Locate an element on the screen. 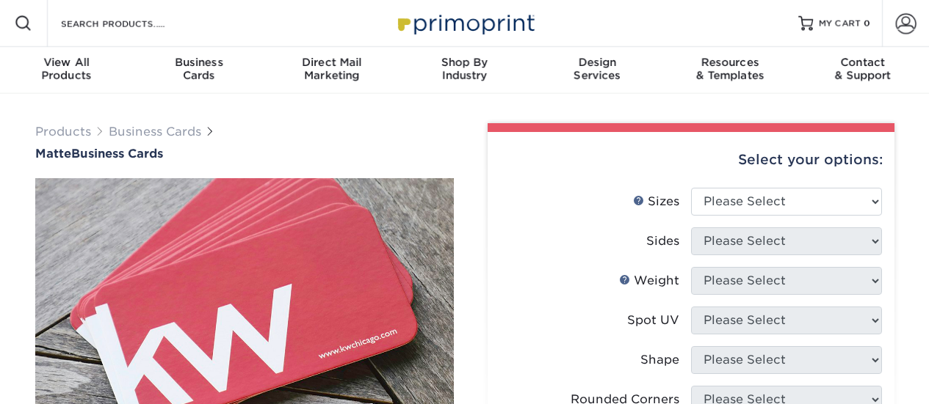  span: Shop By is located at coordinates (464, 62).